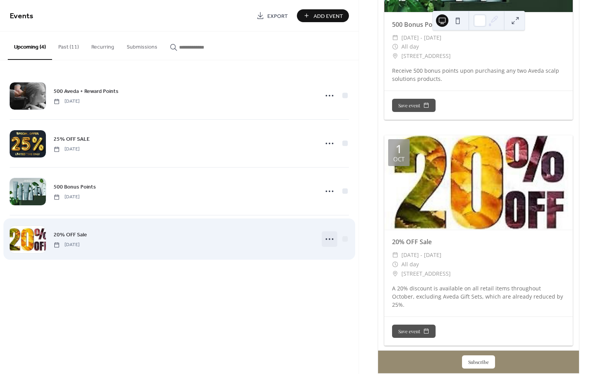  I want to click on div: 500 Bonus Points, so click(478, 24).